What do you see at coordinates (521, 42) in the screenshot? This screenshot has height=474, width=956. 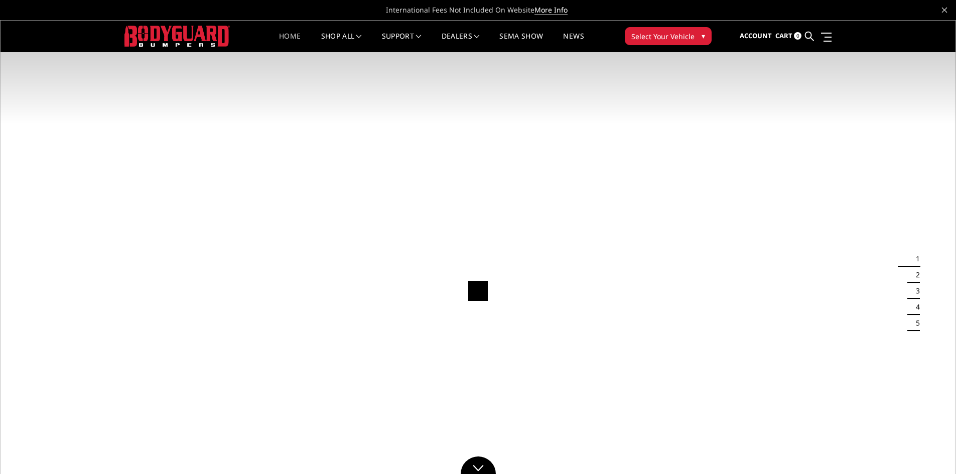 I see `a: SEMA Show` at bounding box center [521, 42].